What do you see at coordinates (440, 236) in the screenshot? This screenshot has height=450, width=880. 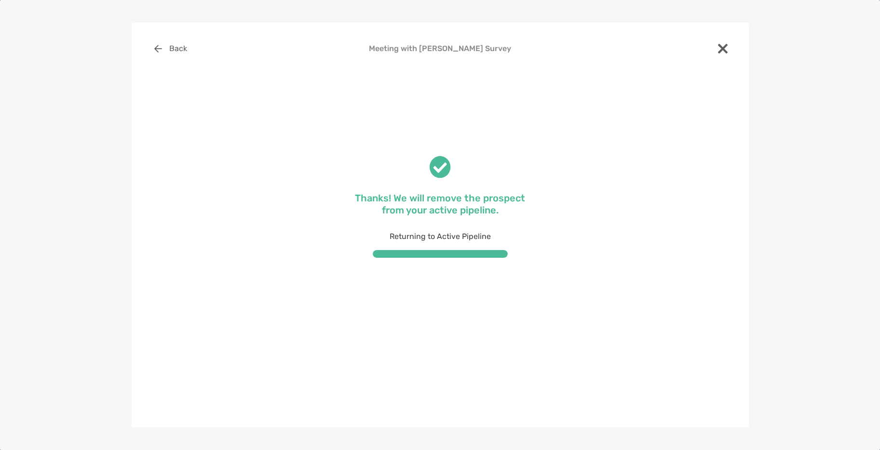 I see `p: Returning to Active Pipeline` at bounding box center [440, 236].